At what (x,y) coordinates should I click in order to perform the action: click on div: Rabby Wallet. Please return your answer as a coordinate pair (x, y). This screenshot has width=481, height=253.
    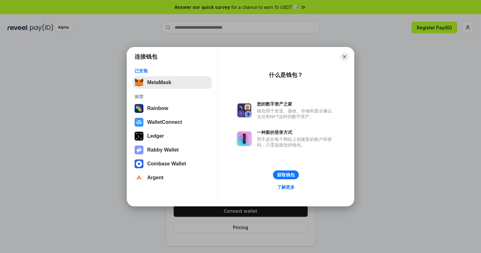
    Looking at the image, I should click on (163, 150).